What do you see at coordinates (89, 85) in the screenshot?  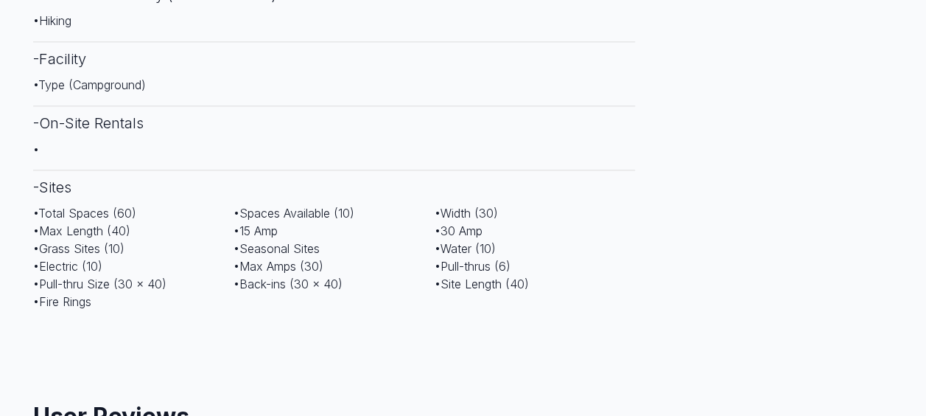 I see `span: • Type (Campground)` at bounding box center [89, 85].